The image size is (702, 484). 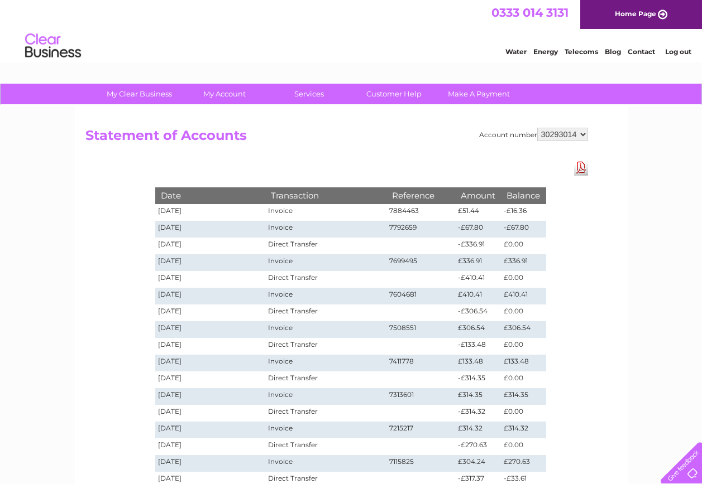 I want to click on td: 7508551, so click(x=421, y=330).